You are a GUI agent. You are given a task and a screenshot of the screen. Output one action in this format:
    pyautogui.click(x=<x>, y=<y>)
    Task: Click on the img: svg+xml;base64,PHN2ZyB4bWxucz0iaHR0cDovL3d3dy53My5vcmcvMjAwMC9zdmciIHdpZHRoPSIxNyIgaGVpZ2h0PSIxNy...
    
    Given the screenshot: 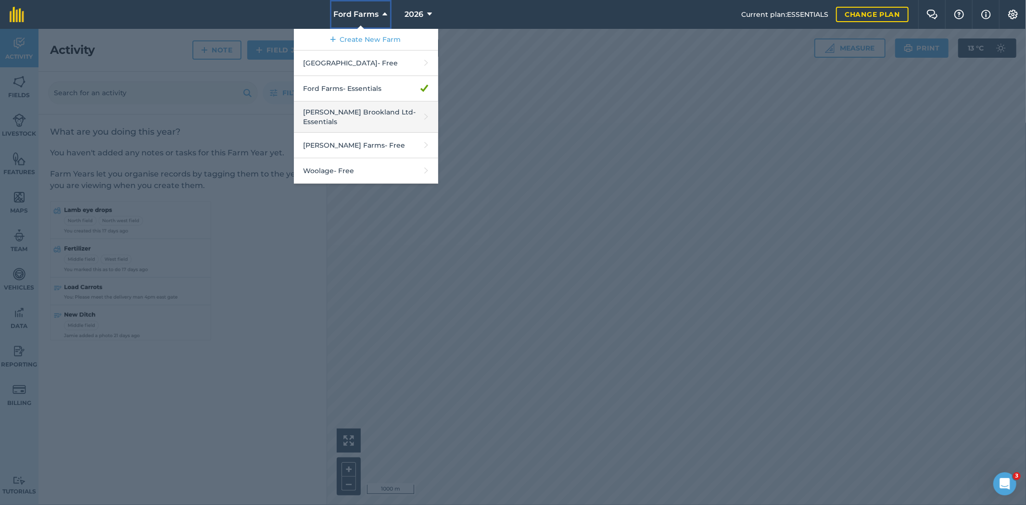 What is the action you would take?
    pyautogui.click(x=986, y=14)
    